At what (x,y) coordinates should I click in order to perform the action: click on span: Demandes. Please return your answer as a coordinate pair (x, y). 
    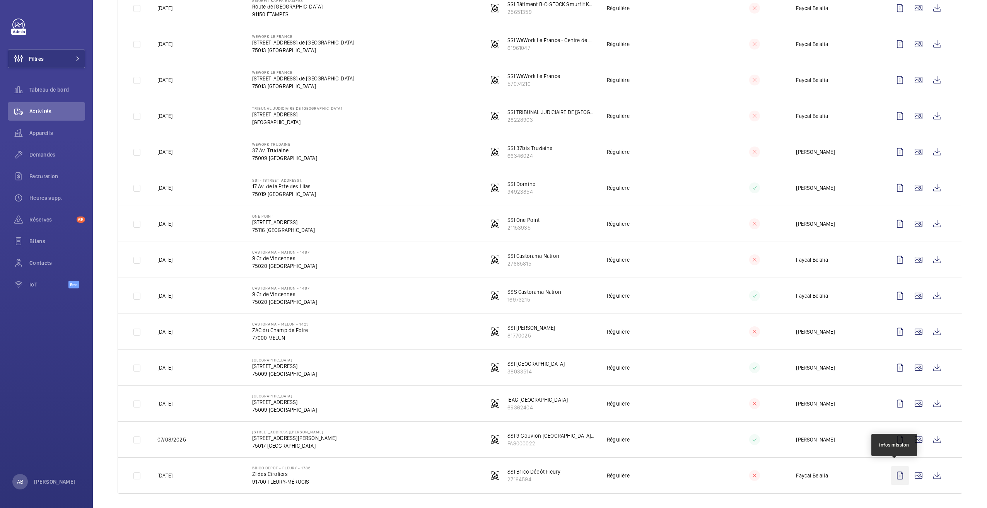
    Looking at the image, I should click on (57, 155).